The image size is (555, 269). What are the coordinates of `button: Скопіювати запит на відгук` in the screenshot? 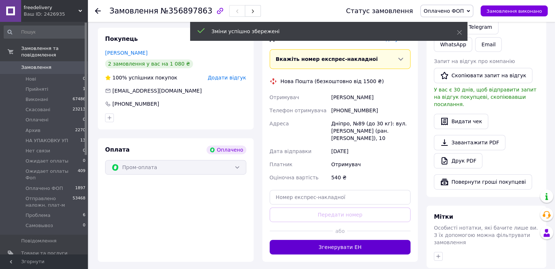 It's located at (483, 76).